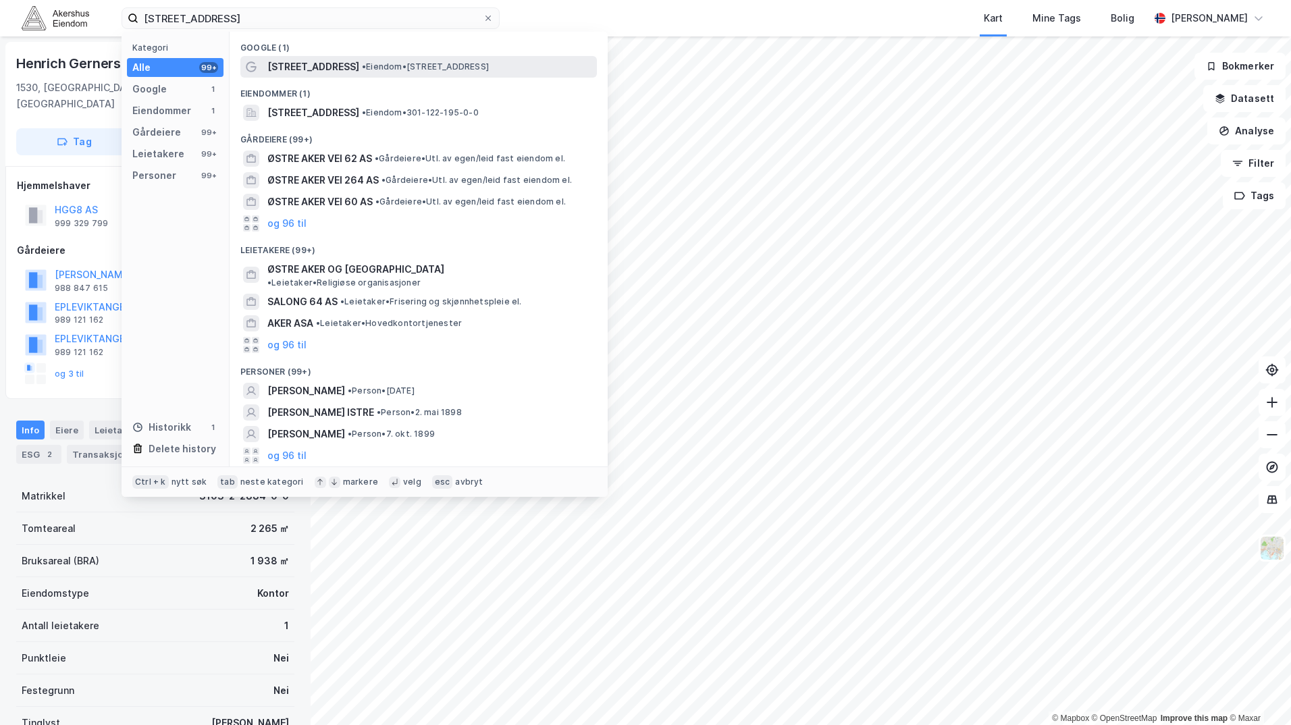 Image resolution: width=1291 pixels, height=725 pixels. Describe the element at coordinates (67, 430) in the screenshot. I see `div: Eiere` at that location.